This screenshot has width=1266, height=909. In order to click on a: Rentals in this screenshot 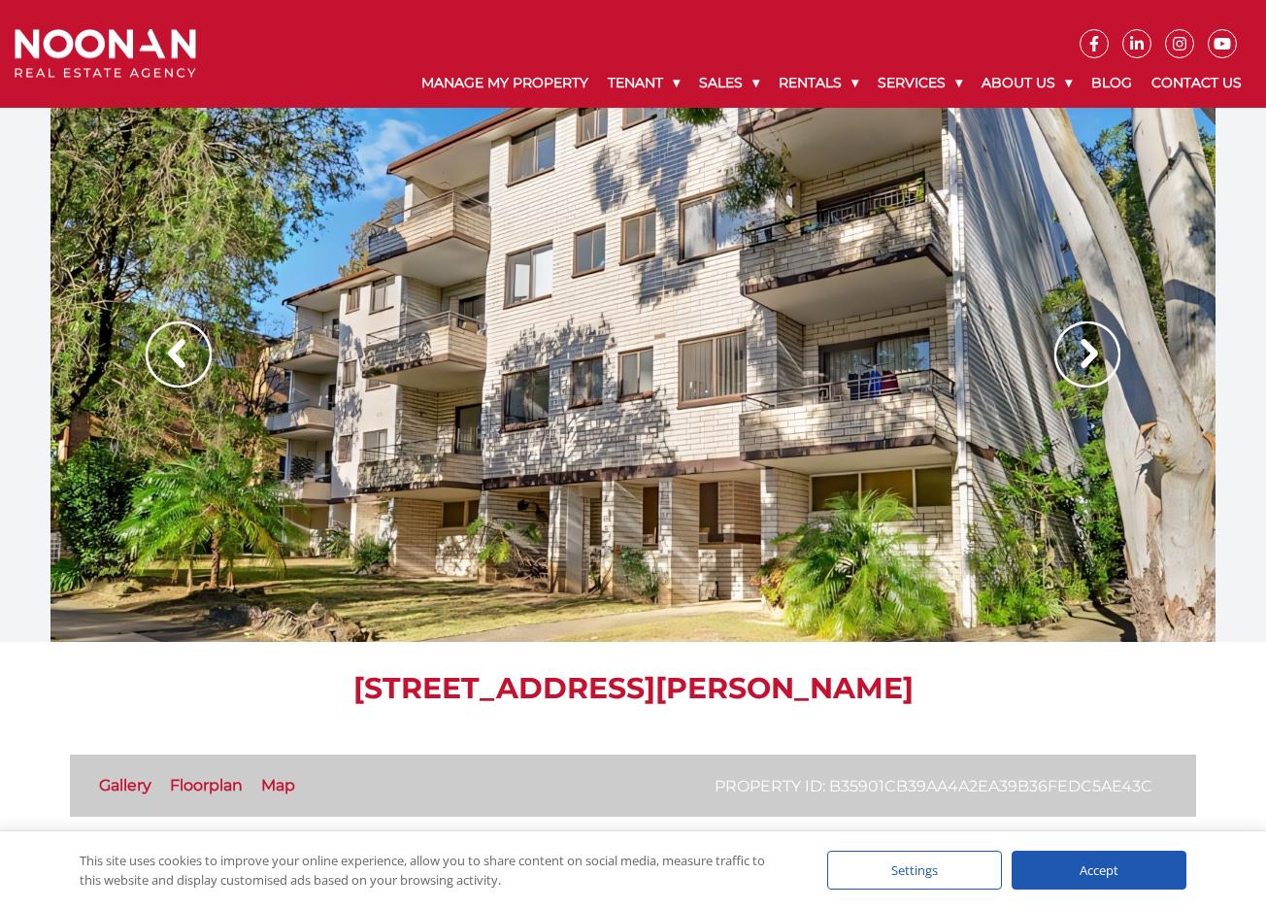, I will do `click(818, 83)`.